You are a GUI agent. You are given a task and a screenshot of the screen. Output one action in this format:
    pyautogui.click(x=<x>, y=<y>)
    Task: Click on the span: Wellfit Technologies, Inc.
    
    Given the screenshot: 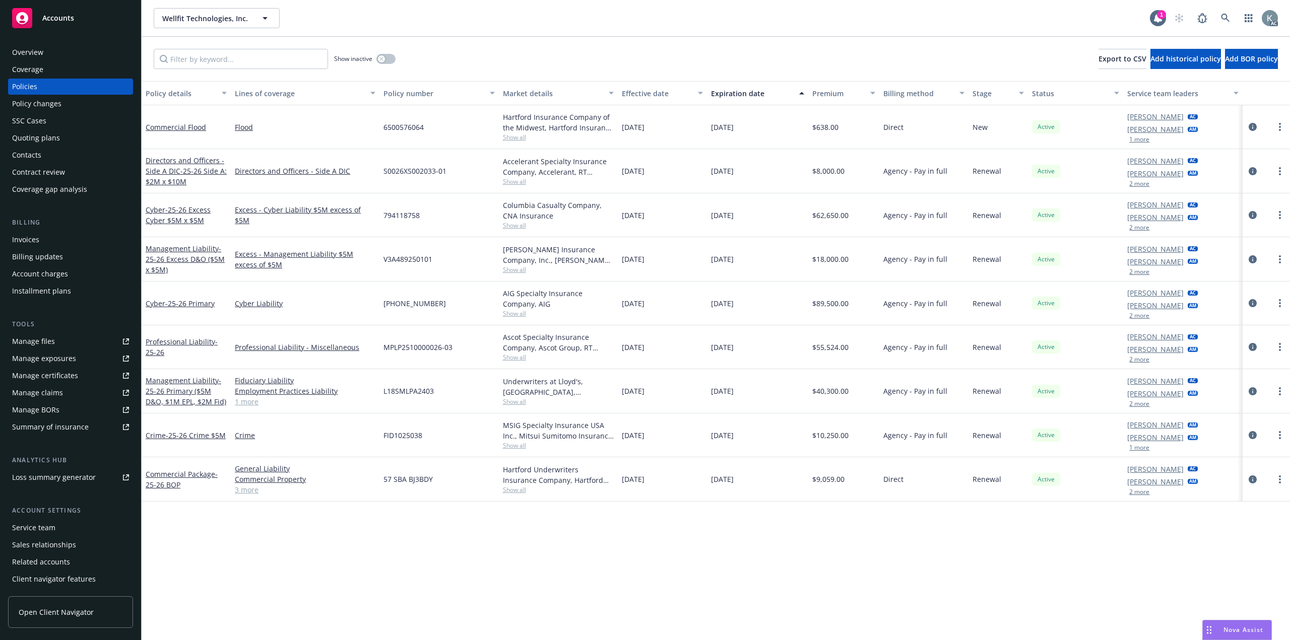 What is the action you would take?
    pyautogui.click(x=206, y=18)
    